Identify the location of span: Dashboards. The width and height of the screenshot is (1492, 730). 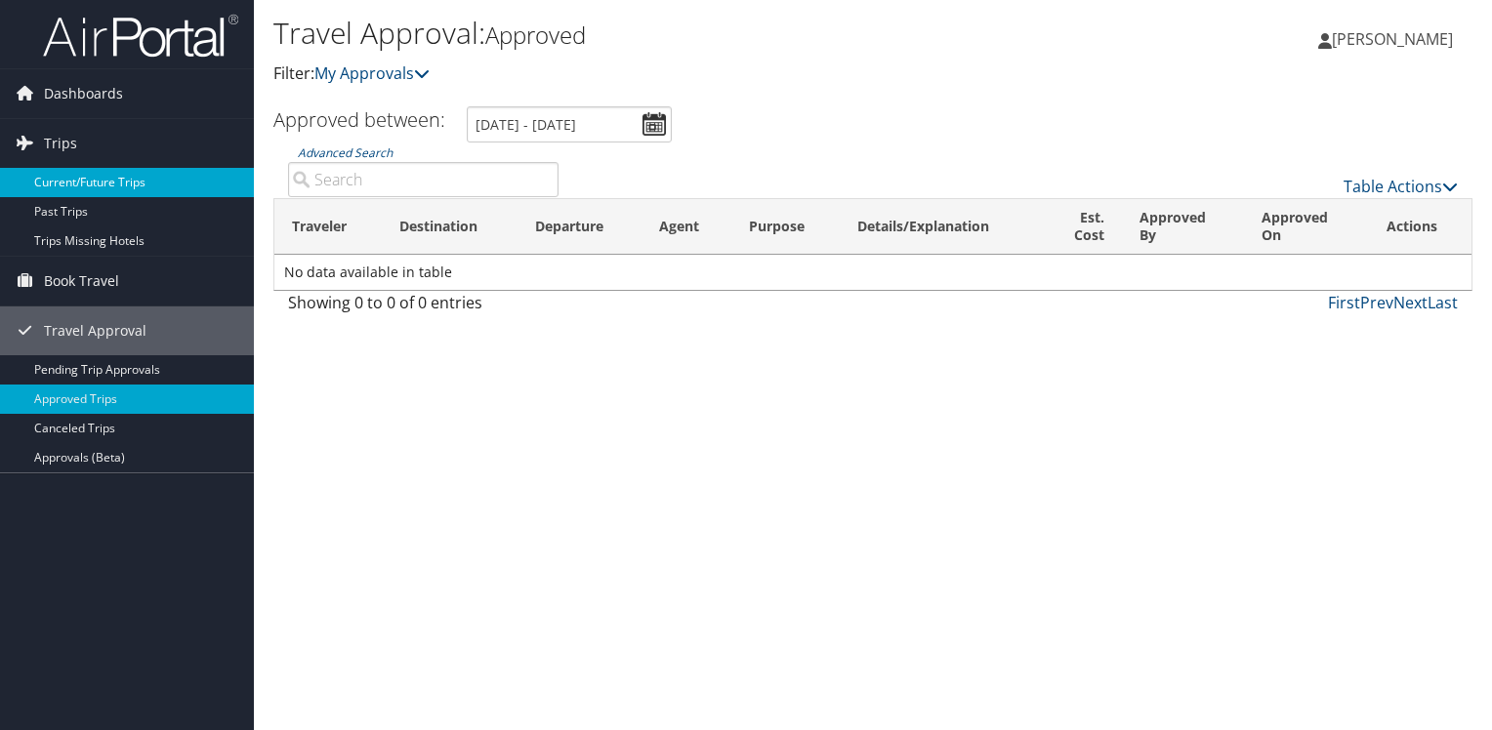
(83, 94).